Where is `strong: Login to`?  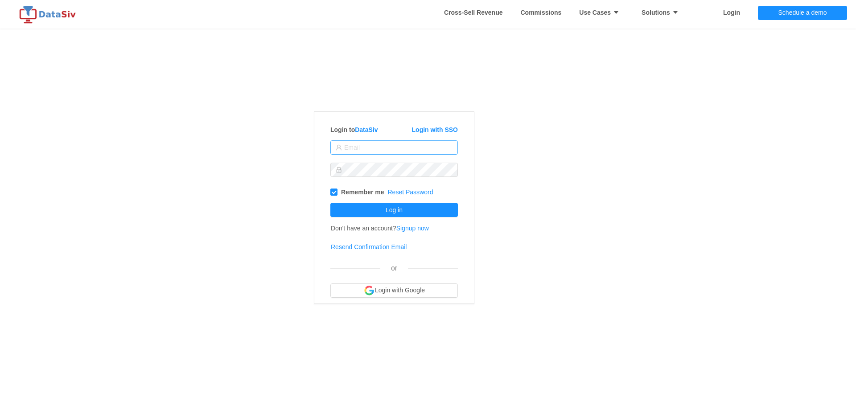 strong: Login to is located at coordinates (354, 130).